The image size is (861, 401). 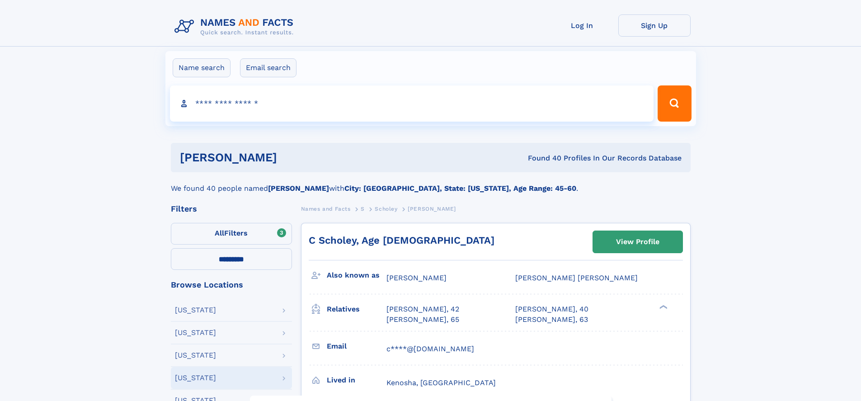 What do you see at coordinates (412, 104) in the screenshot?
I see `input: search input` at bounding box center [412, 104].